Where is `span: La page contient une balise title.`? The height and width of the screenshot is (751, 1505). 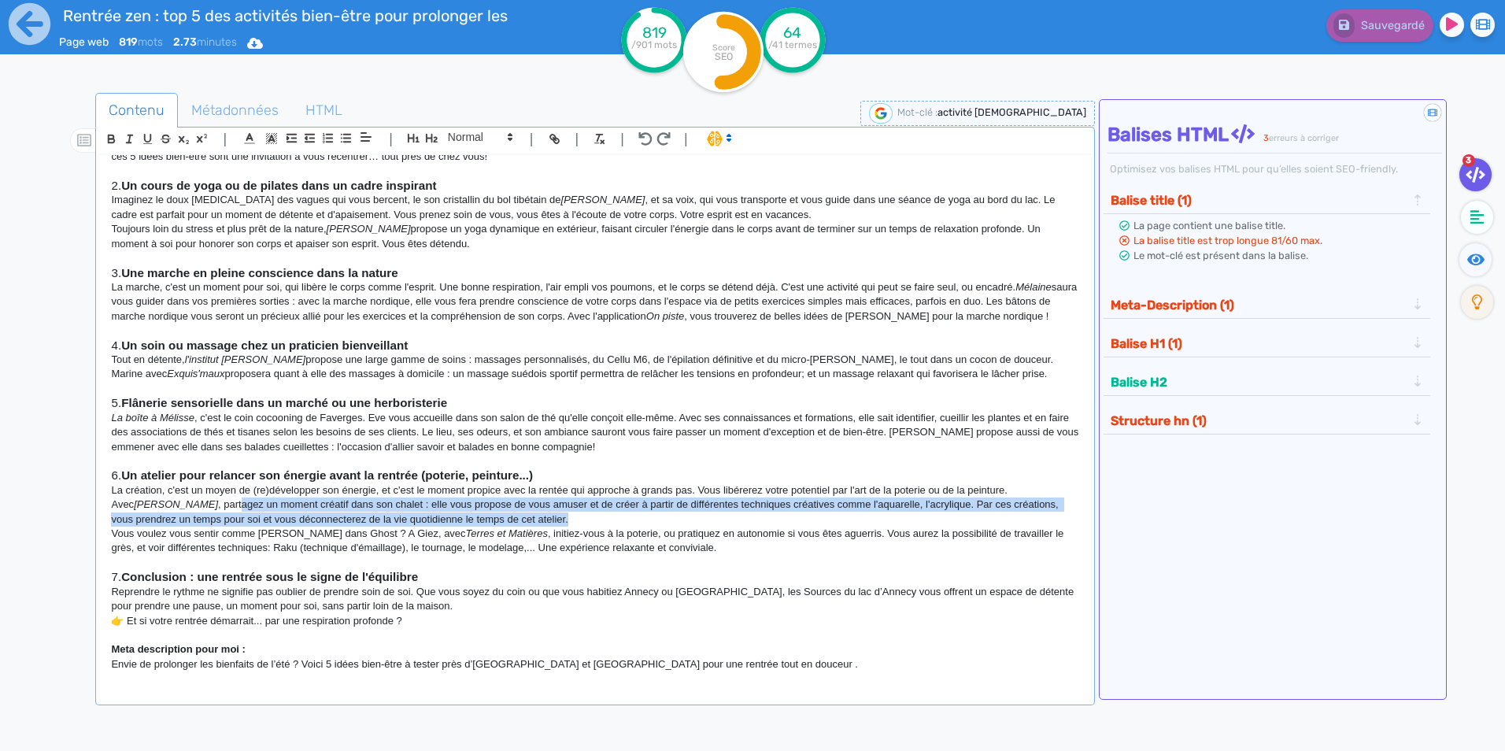
span: La page contient une balise title. is located at coordinates (1209, 225).